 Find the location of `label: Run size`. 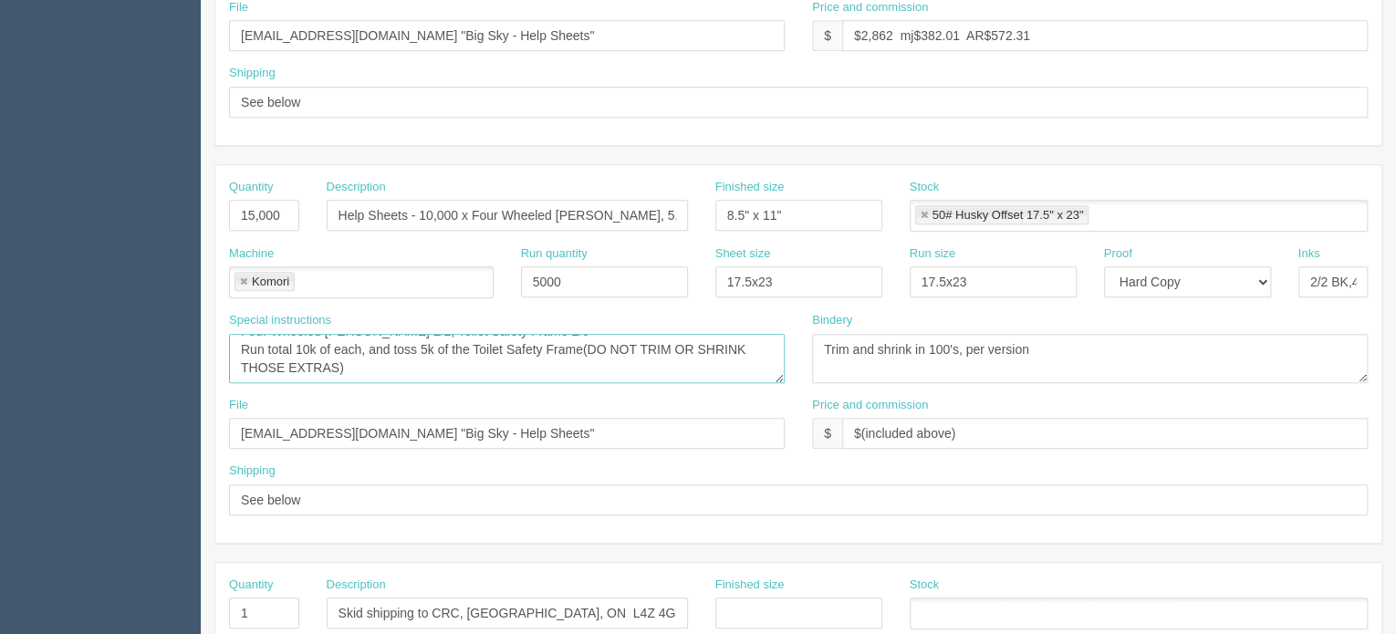

label: Run size is located at coordinates (932, 254).